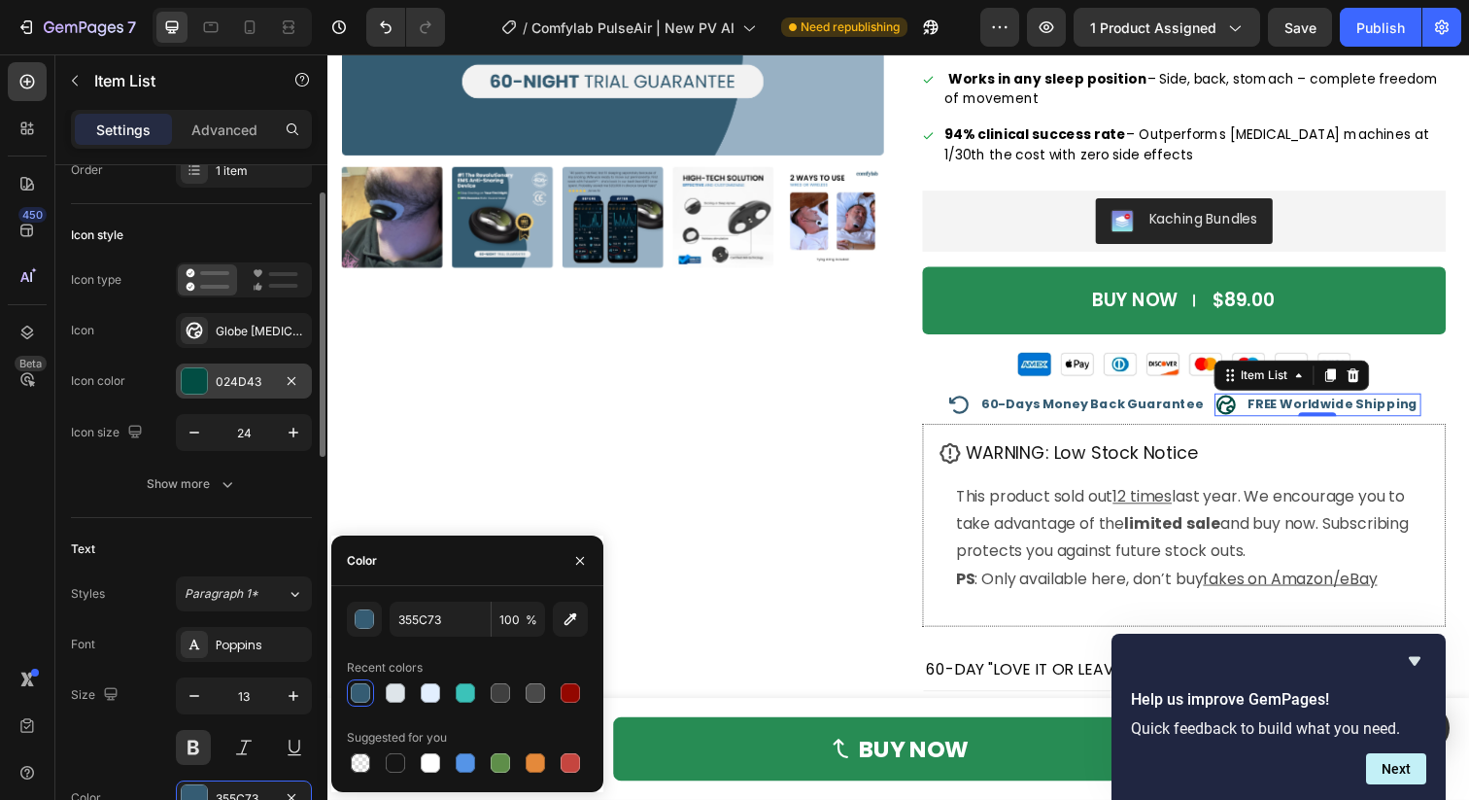 This screenshot has width=1469, height=800. Describe the element at coordinates (86, 170) in the screenshot. I see `div: Order` at that location.